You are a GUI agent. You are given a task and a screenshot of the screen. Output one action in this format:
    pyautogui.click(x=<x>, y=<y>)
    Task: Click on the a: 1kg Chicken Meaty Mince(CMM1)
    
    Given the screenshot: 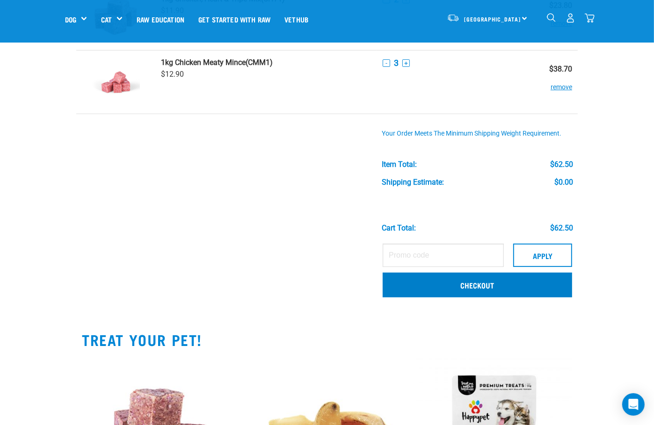 What is the action you would take?
    pyautogui.click(x=266, y=62)
    